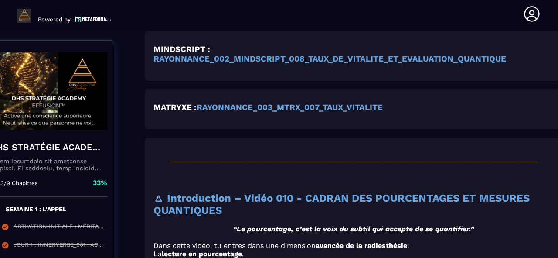  I want to click on strong: RAYONNANCE_002_MINDSCRIPT_008_TAUX_DE_VITALITE_ET_EVALUATION_QUANTIQUE, so click(330, 59).